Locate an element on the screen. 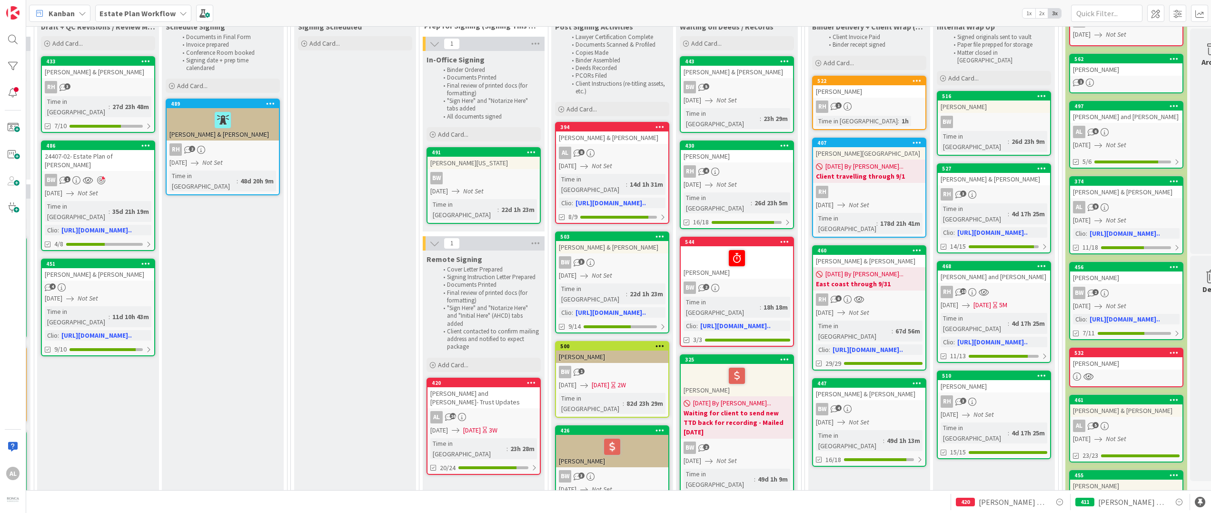 The width and height of the screenshot is (1211, 513). span: 9 is located at coordinates (1095, 206).